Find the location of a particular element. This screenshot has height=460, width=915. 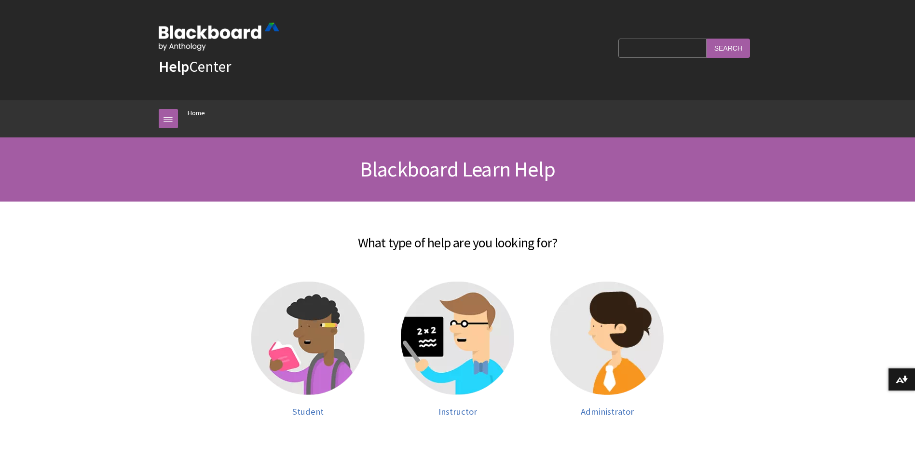

img: Blackboard by Anthology is located at coordinates (219, 37).